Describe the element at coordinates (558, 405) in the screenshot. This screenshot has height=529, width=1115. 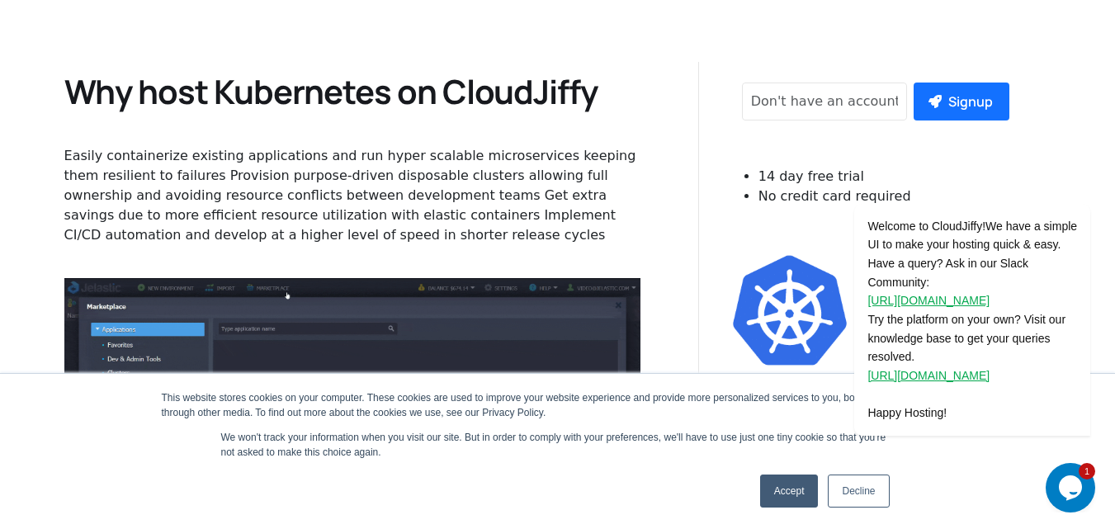
I see `div: This website stores cookies on your computer. These cookies are used to improve your website expe...` at that location.